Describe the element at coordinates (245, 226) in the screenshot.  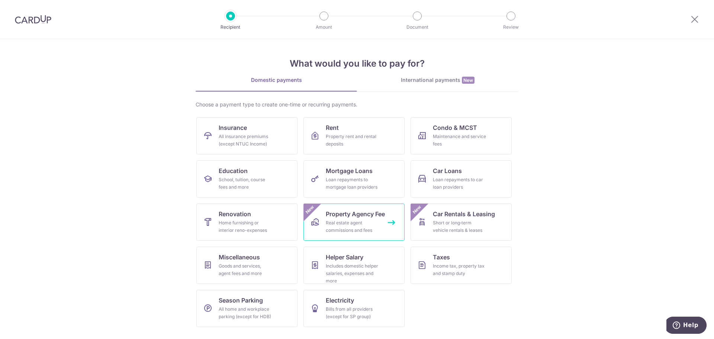
I see `div: Home furnishing or interior reno-expenses` at that location.